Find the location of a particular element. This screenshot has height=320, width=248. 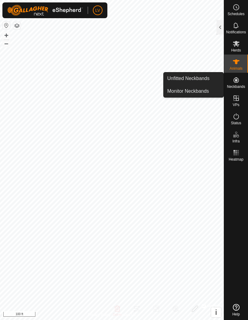

li: Unfitted Neckbands is located at coordinates (194, 78).